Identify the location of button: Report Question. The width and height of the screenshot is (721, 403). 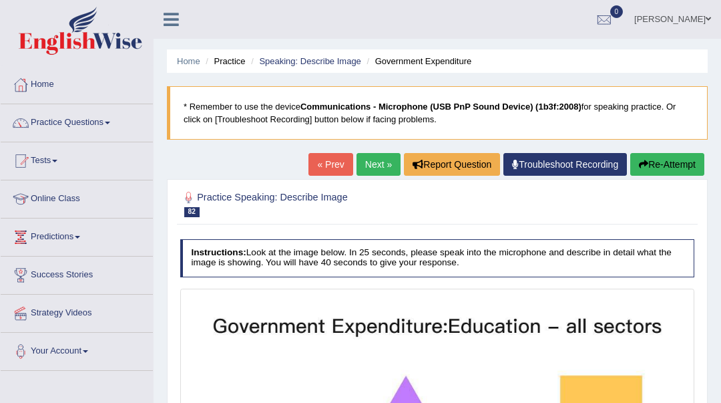
(452, 164).